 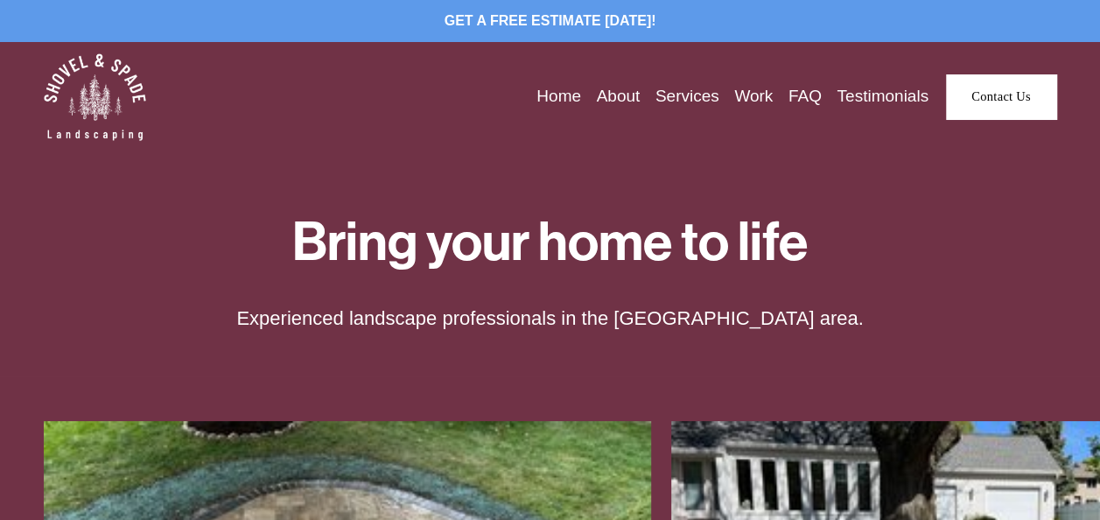 I want to click on a: FAQ, so click(x=805, y=96).